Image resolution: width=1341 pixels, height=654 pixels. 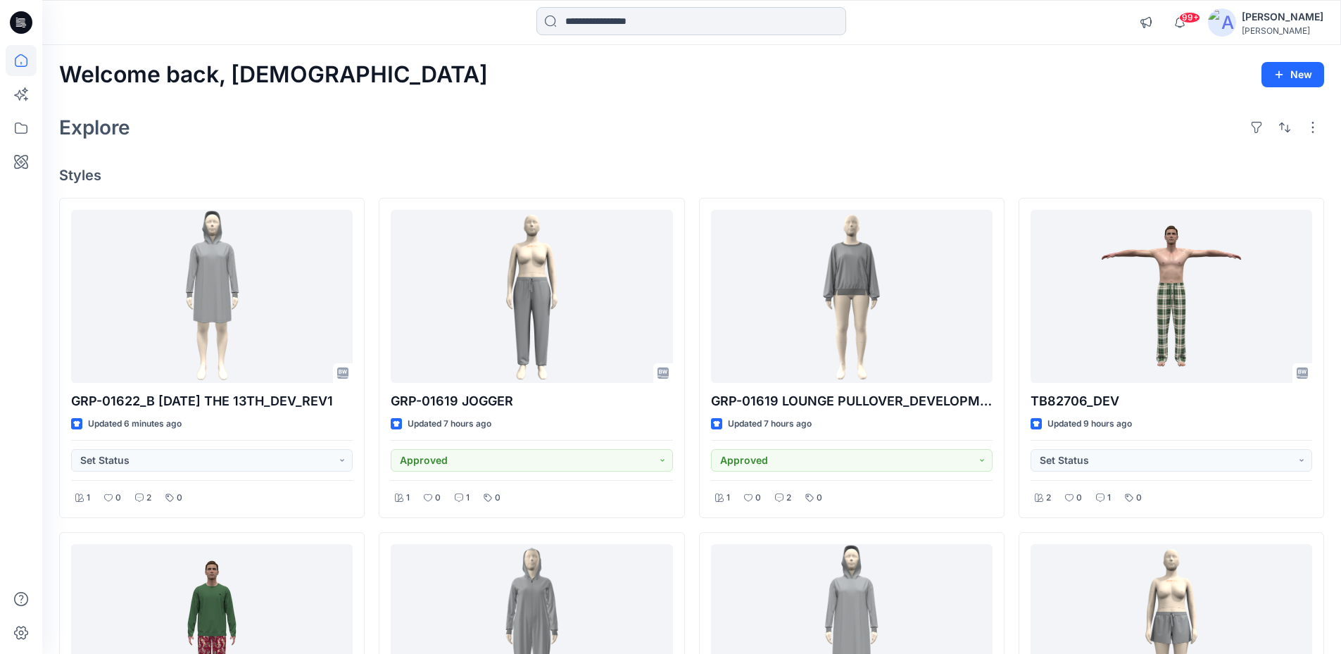 What do you see at coordinates (1171, 296) in the screenshot?
I see `a: TB82706_DEV` at bounding box center [1171, 296].